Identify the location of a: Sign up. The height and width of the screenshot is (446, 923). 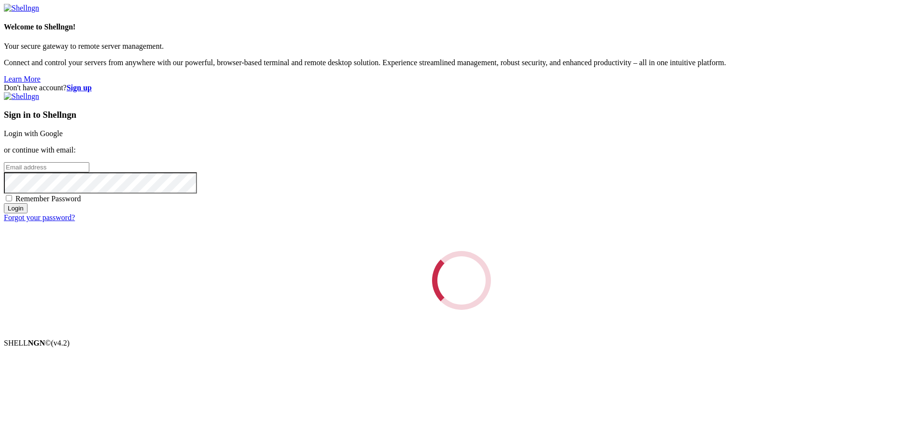
(79, 87).